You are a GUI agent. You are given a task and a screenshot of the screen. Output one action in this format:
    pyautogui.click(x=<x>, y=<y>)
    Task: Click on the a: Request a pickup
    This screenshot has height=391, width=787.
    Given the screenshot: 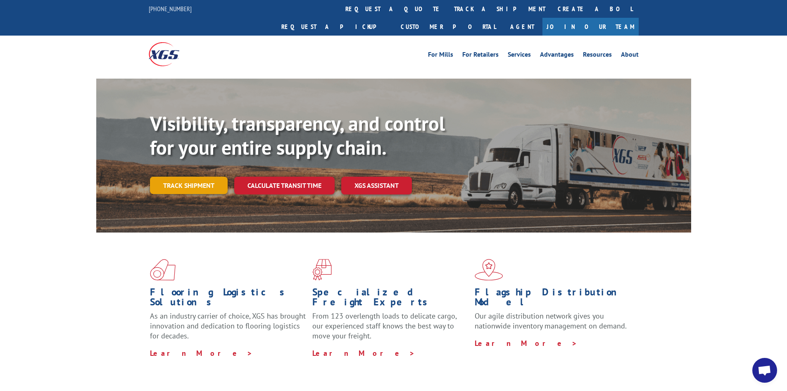 What is the action you would take?
    pyautogui.click(x=335, y=26)
    